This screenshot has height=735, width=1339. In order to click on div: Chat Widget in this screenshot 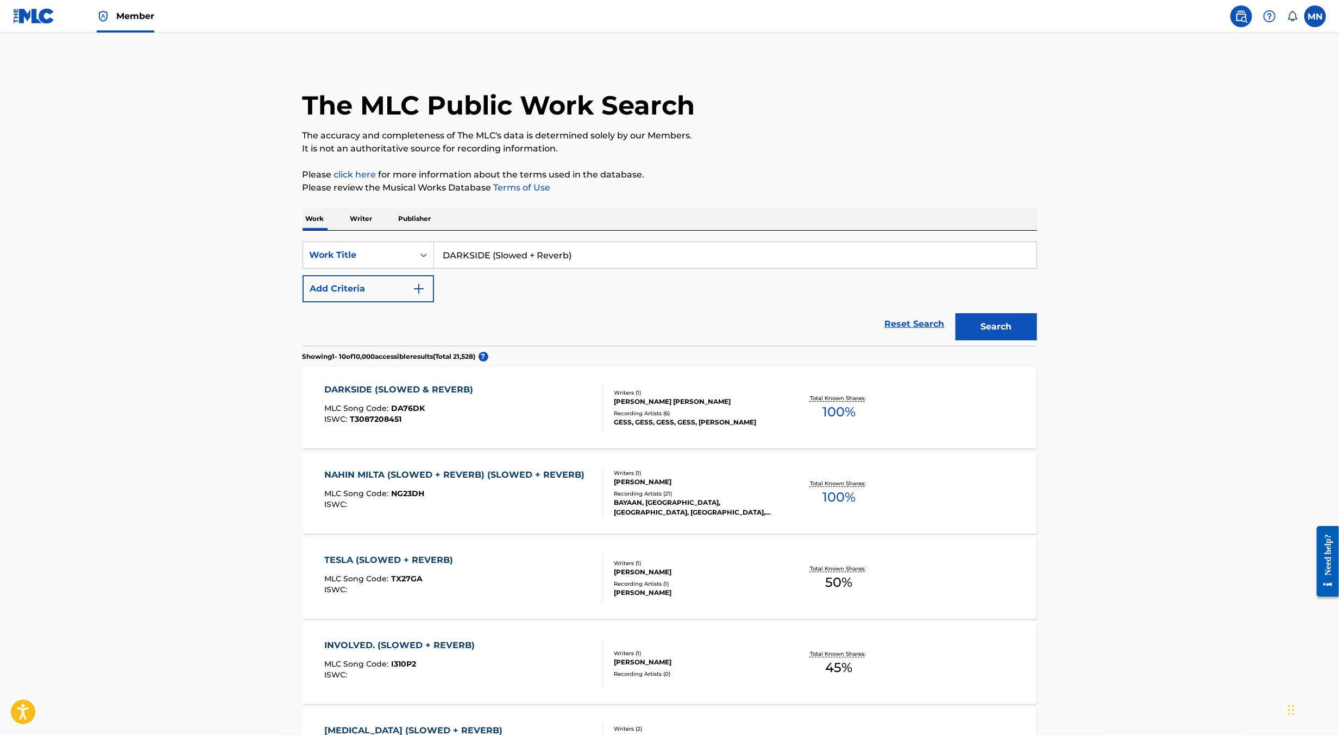, I will do `click(1311, 709)`.